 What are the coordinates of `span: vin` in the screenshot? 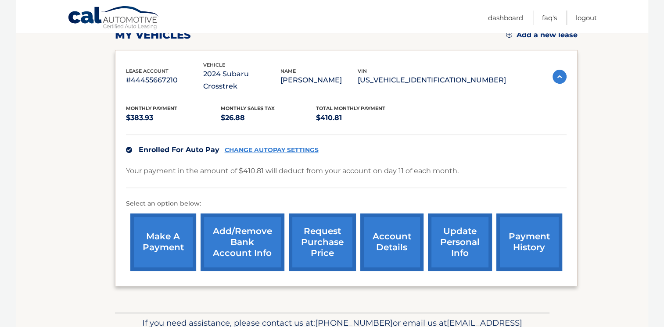 It's located at (362, 71).